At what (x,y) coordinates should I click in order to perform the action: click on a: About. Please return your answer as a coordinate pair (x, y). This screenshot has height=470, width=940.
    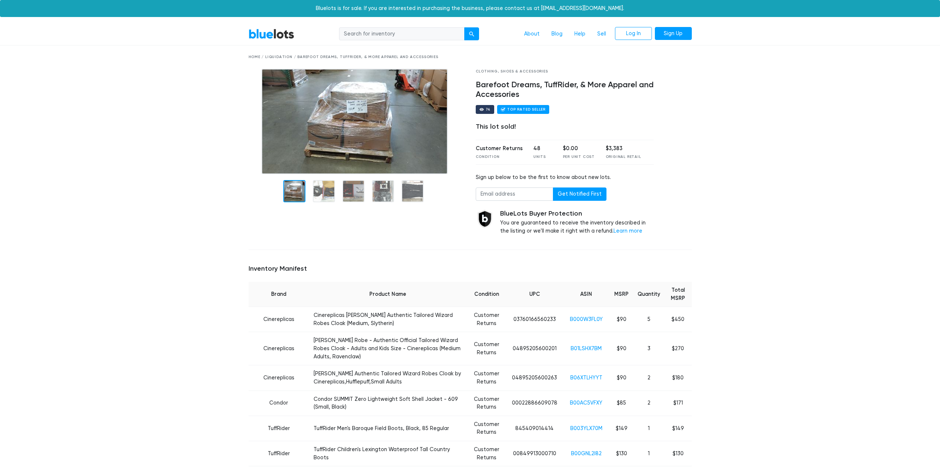
    Looking at the image, I should click on (532, 34).